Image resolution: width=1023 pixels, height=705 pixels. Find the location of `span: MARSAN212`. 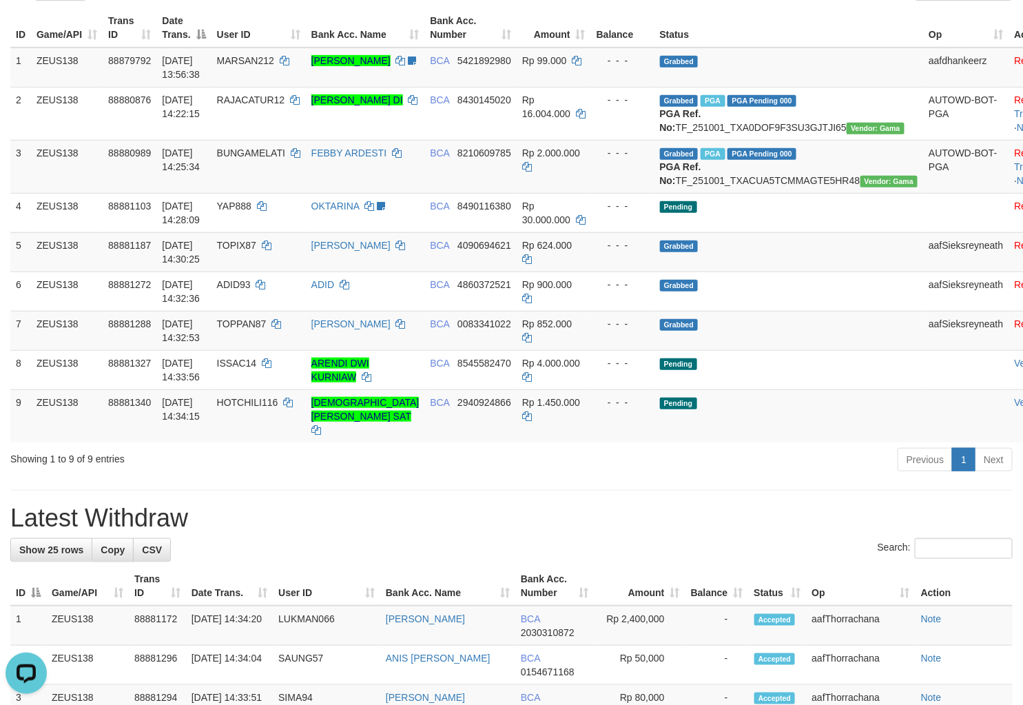

span: MARSAN212 is located at coordinates (245, 61).